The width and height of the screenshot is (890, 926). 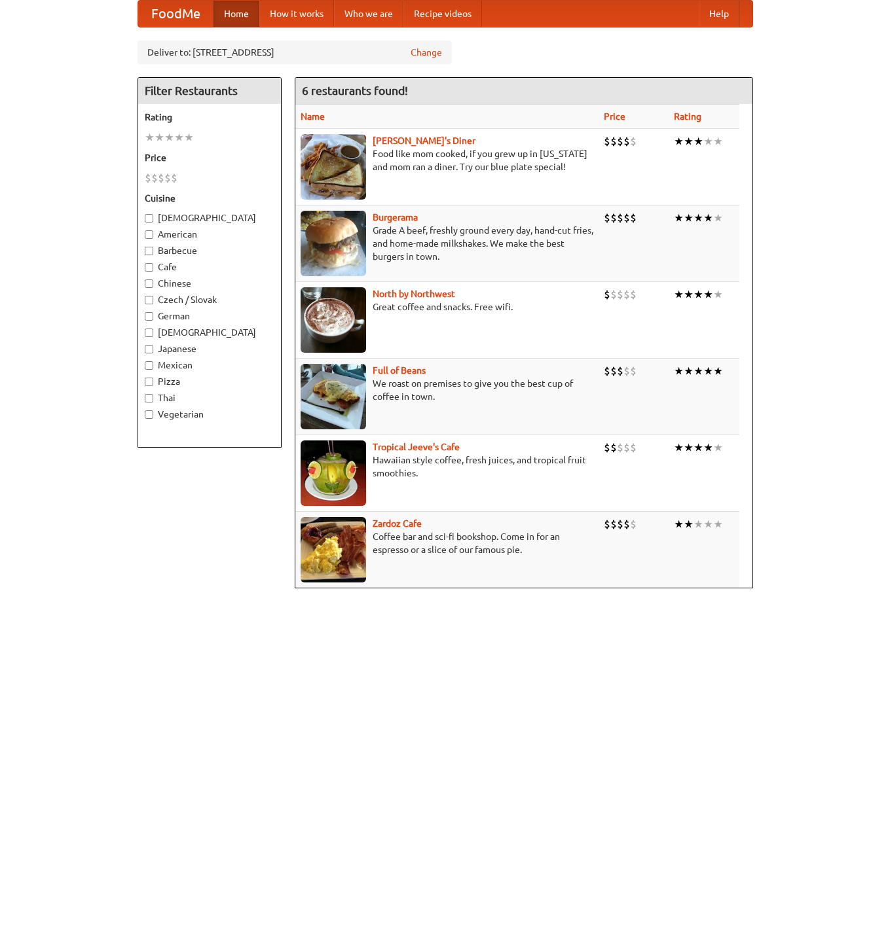 I want to click on input: Japanese, so click(x=149, y=349).